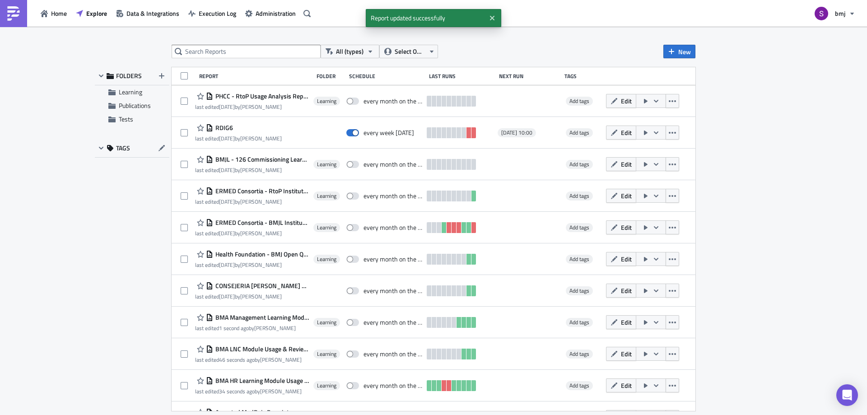 The height and width of the screenshot is (415, 867). What do you see at coordinates (261, 254) in the screenshot?
I see `span: Health Foundation - BMJ Open Quality Submissions Report - Monthly` at bounding box center [261, 254].